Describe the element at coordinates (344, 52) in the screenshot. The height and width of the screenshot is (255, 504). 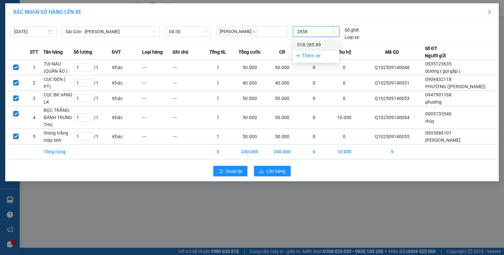
I see `span: Thu hộ` at that location.